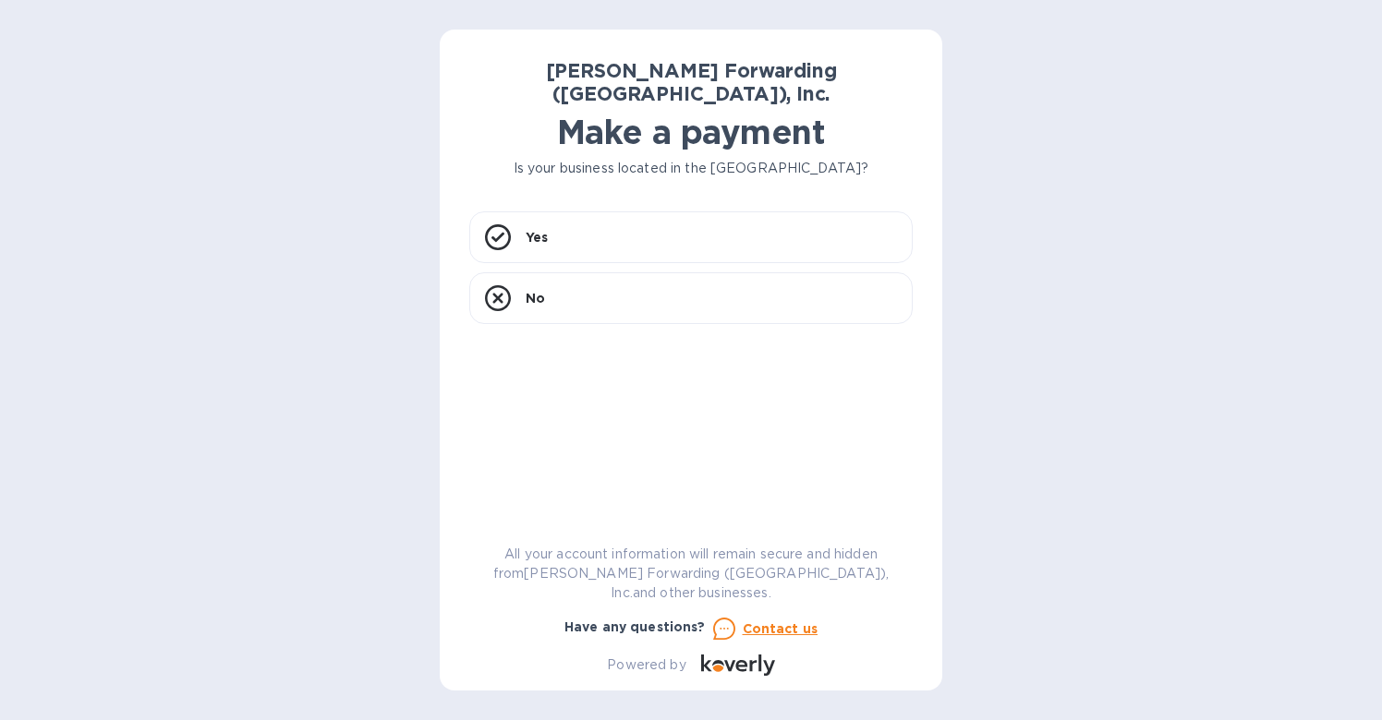 This screenshot has width=1382, height=720. I want to click on p: Yes, so click(537, 237).